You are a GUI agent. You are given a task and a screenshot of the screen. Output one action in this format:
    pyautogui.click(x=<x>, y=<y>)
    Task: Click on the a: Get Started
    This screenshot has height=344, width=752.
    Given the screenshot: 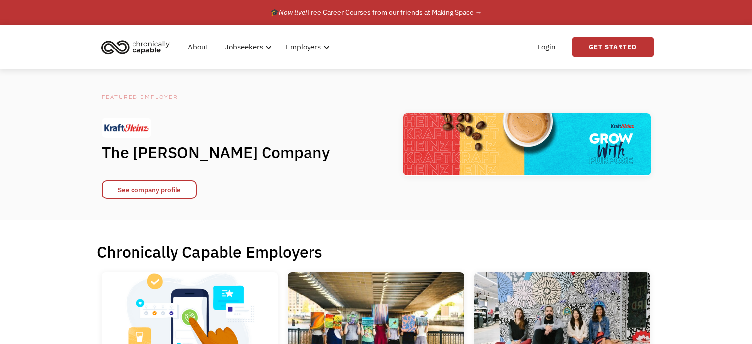 What is the action you would take?
    pyautogui.click(x=613, y=47)
    